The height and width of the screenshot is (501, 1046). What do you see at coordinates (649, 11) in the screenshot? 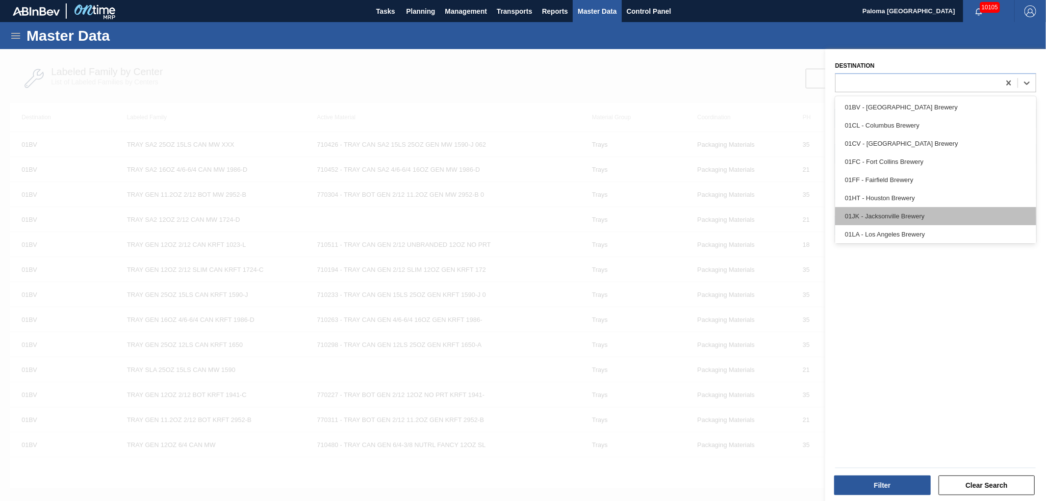
I see `span: Control Panel` at bounding box center [649, 11].